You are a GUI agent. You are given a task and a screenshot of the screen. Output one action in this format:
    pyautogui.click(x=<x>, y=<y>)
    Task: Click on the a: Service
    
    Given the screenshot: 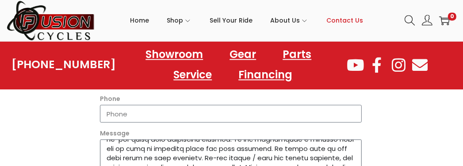 What is the action you would take?
    pyautogui.click(x=192, y=75)
    